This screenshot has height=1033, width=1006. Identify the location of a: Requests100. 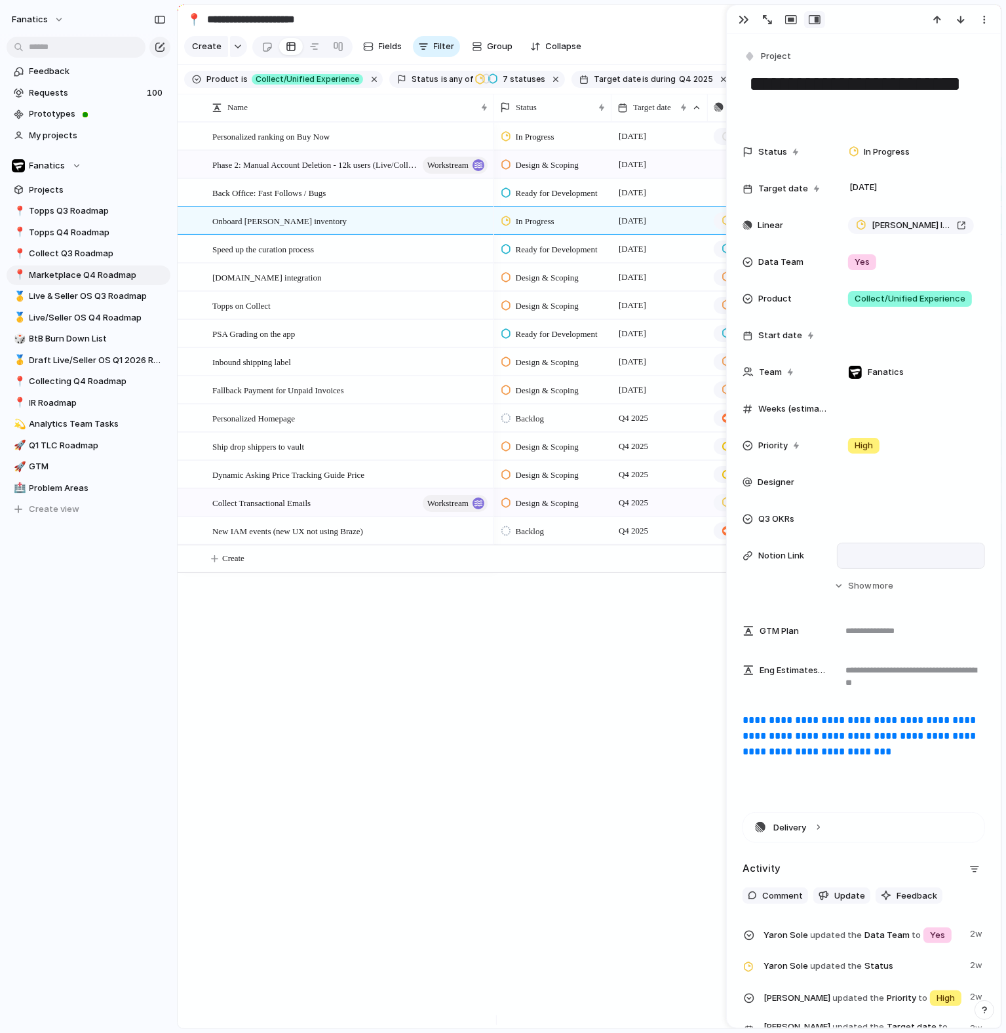
(88, 93).